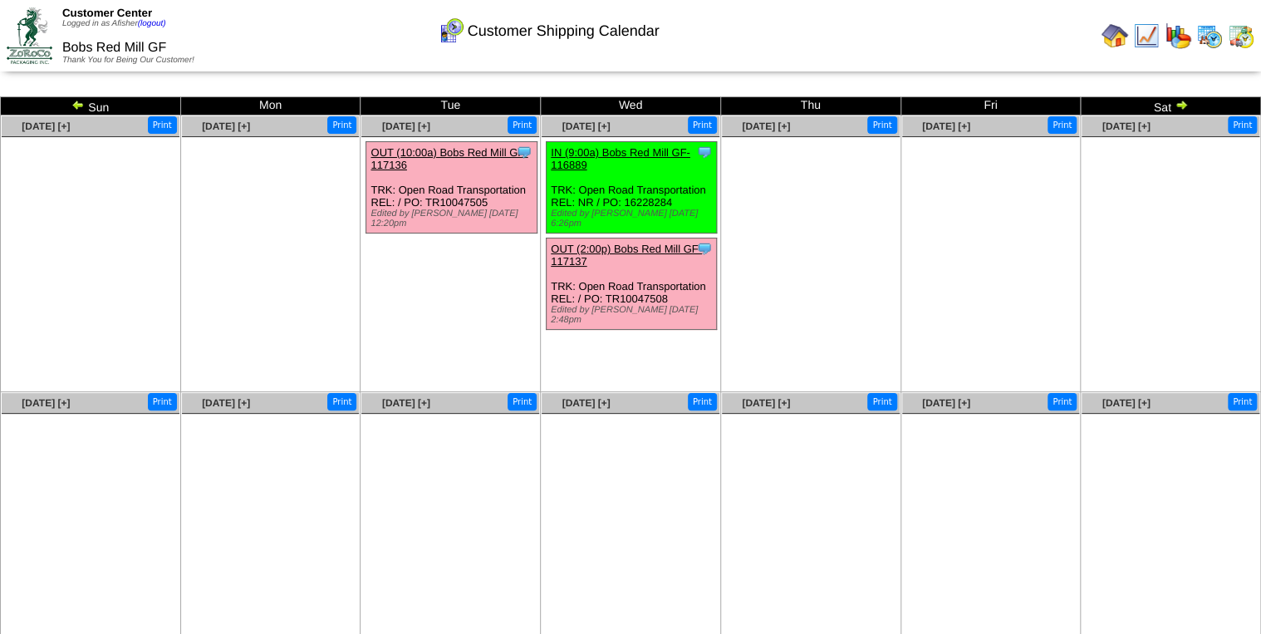 The width and height of the screenshot is (1261, 634). What do you see at coordinates (990, 106) in the screenshot?
I see `td: Fri` at bounding box center [990, 106].